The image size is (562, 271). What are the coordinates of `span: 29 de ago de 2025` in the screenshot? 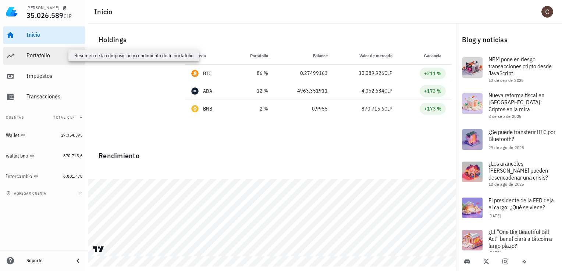 It's located at (506, 147).